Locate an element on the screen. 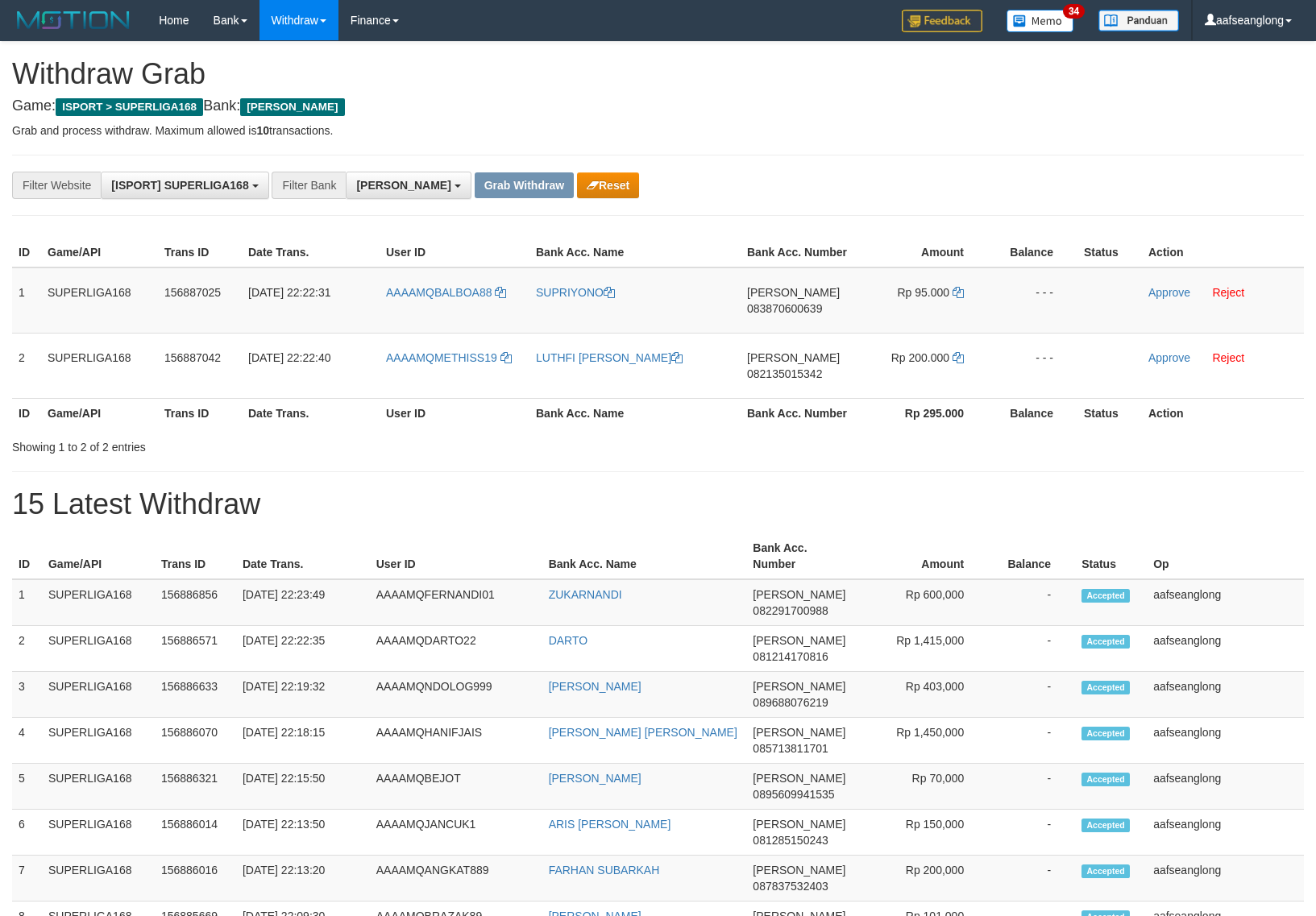 The height and width of the screenshot is (916, 1316). span: Copy 085713811701 to clipboard is located at coordinates (790, 749).